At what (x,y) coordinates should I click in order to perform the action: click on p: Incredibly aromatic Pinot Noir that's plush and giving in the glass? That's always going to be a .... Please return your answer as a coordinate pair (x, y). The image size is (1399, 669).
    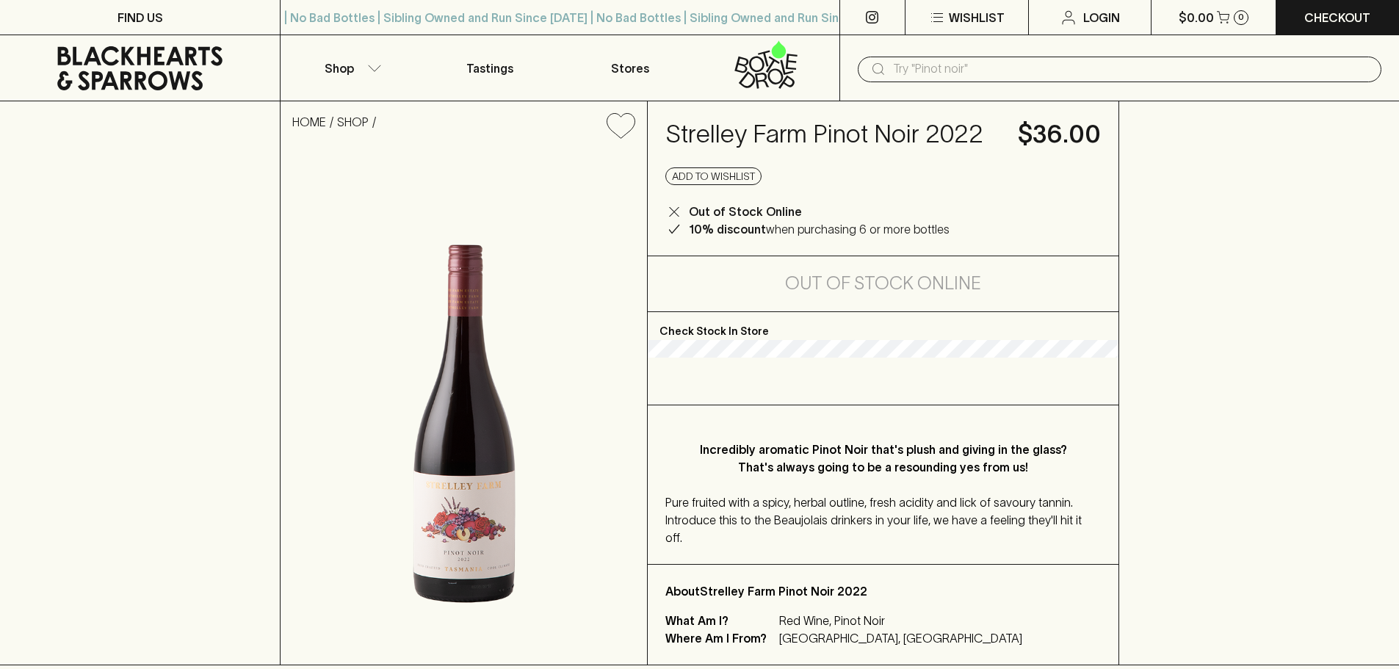
    Looking at the image, I should click on (883, 458).